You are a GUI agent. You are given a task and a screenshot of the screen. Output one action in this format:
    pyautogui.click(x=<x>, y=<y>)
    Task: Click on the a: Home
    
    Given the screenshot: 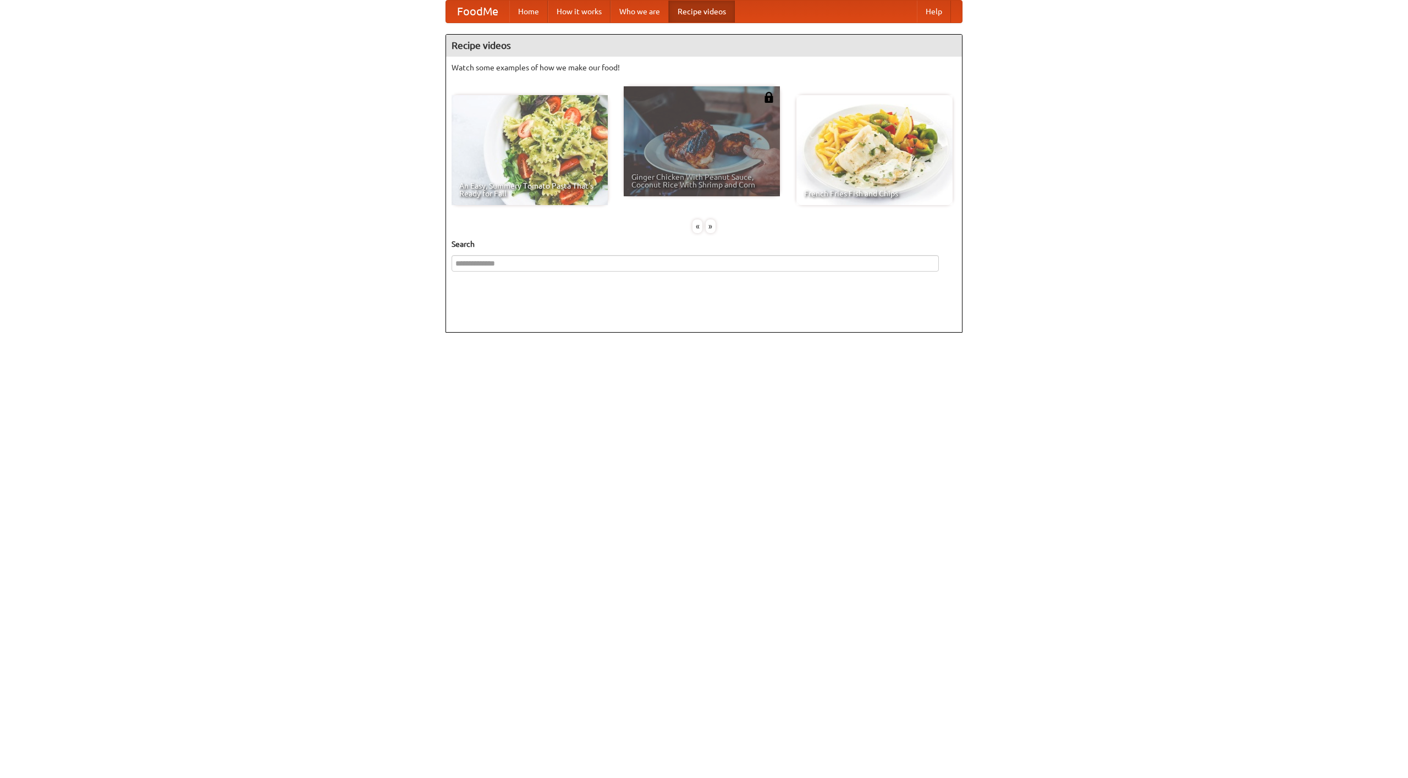 What is the action you would take?
    pyautogui.click(x=529, y=12)
    